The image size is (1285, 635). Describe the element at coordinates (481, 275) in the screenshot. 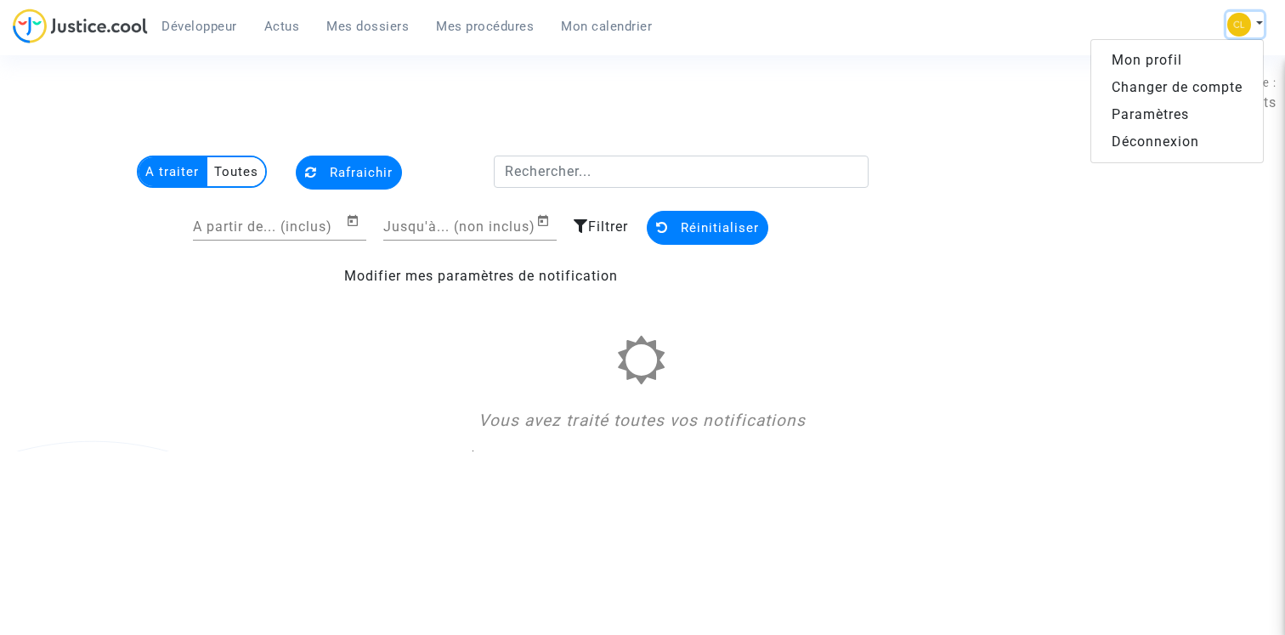

I see `a: Modifier mes paramètres de notification` at that location.